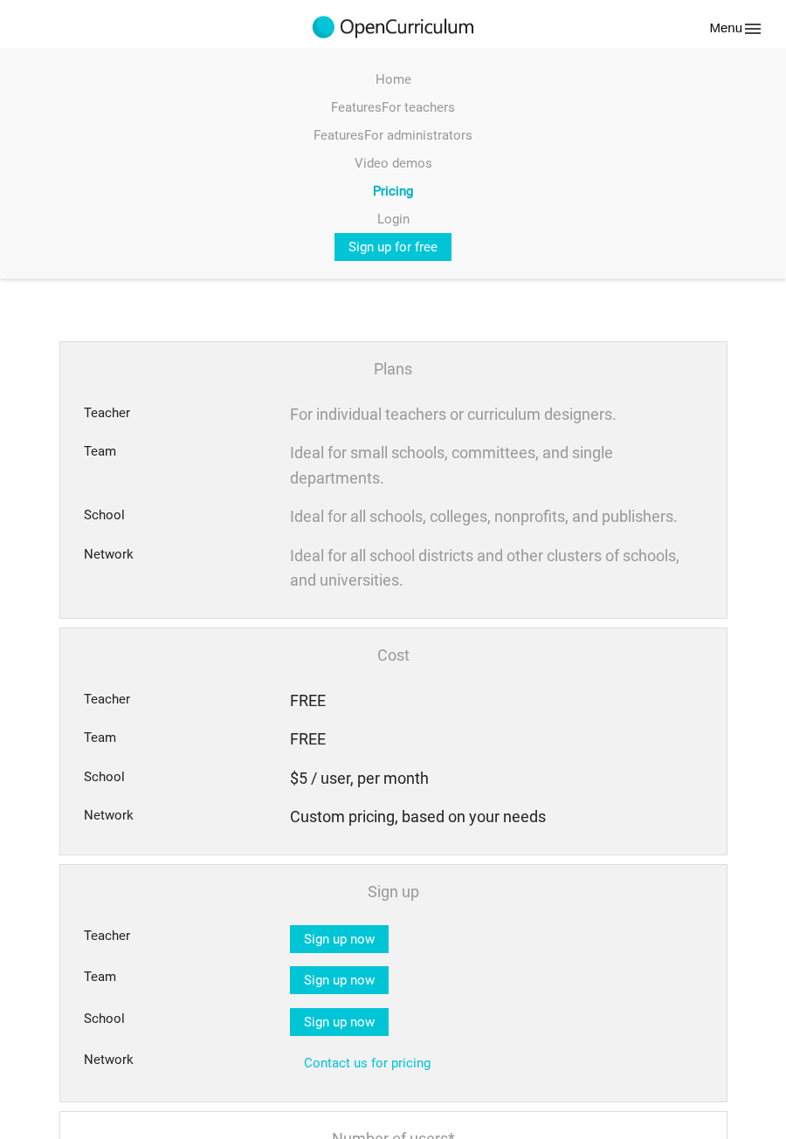 Image resolution: width=786 pixels, height=1139 pixels. What do you see at coordinates (393, 28) in the screenshot?
I see `img: 2017-logo-m.png` at bounding box center [393, 28].